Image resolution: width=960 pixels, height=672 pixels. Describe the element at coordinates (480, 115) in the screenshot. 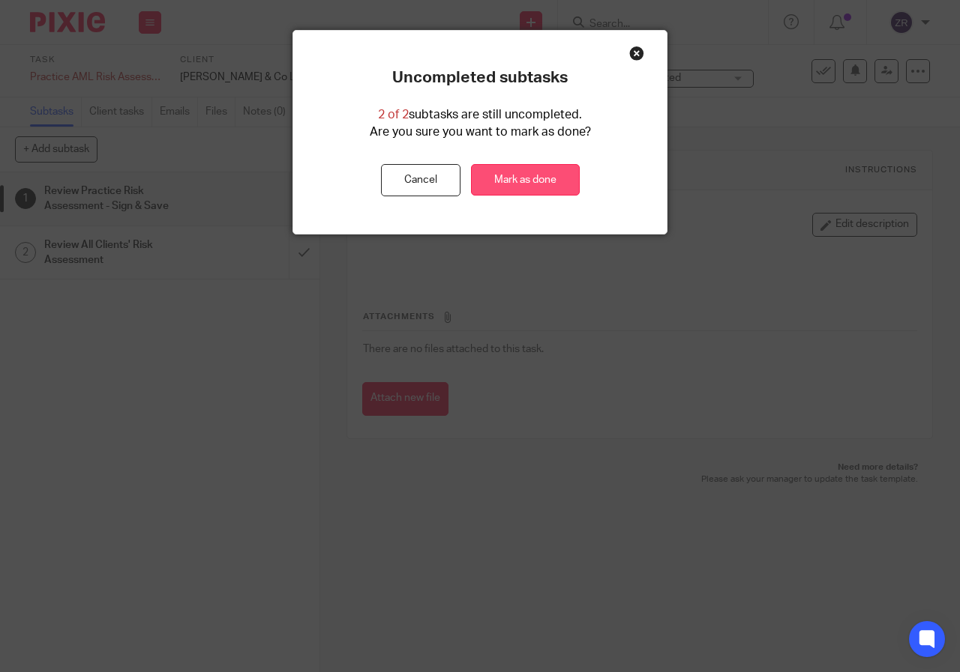

I see `p: subtasks are still uncompleted.` at that location.